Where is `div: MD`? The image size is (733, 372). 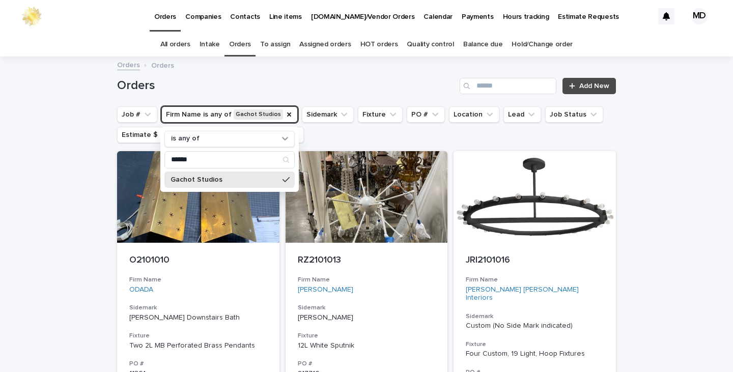
div: MD is located at coordinates (699, 16).